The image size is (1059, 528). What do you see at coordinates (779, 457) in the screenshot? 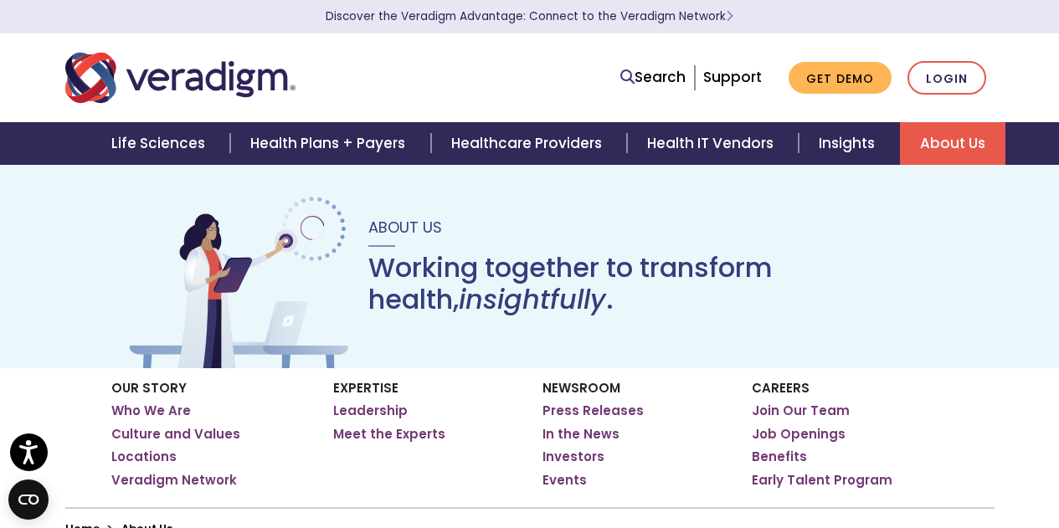
I see `a: Benefits` at bounding box center [779, 457].